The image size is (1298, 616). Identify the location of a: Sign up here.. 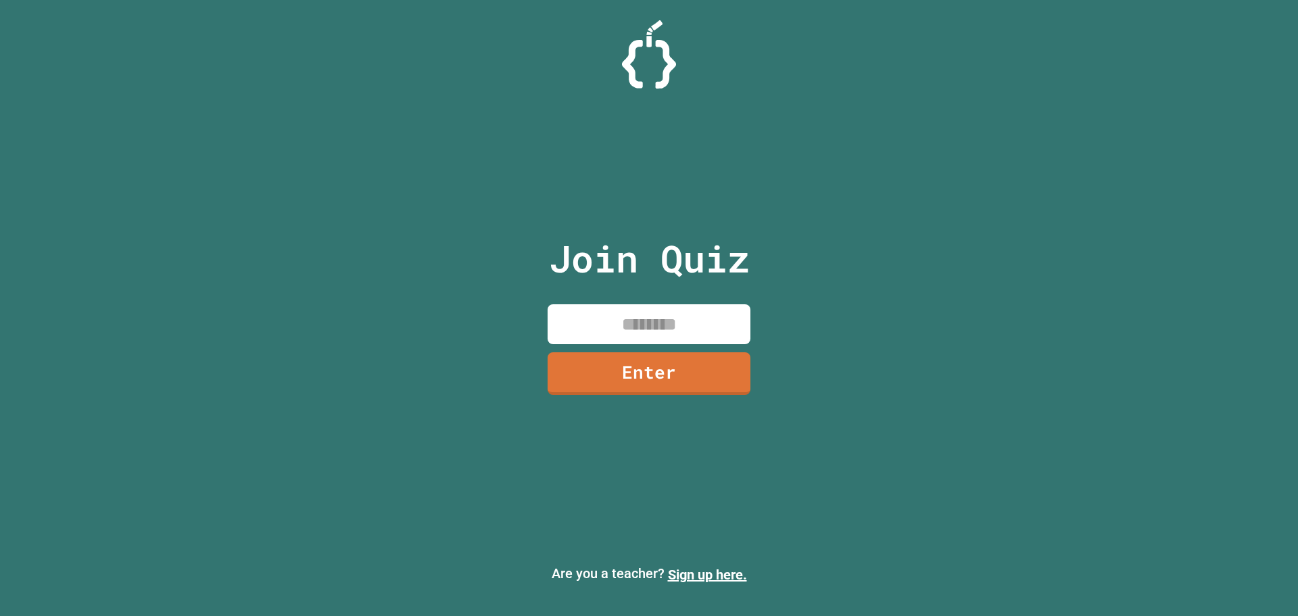
(707, 575).